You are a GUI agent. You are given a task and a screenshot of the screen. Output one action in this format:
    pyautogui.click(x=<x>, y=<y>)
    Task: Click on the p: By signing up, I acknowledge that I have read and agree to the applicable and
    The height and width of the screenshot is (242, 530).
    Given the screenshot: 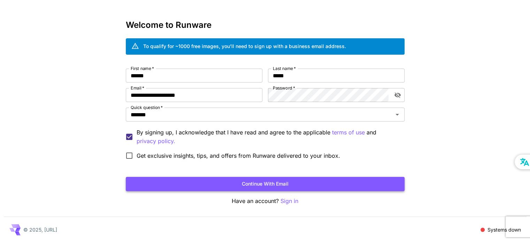 What is the action you would take?
    pyautogui.click(x=267, y=137)
    